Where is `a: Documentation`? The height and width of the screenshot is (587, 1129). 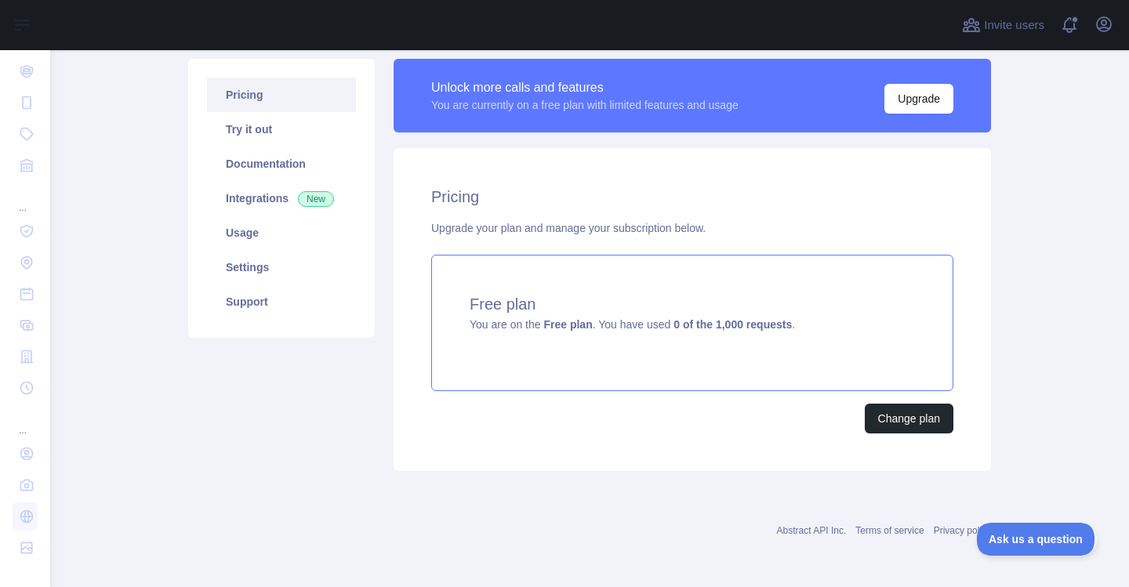 a: Documentation is located at coordinates (282, 164).